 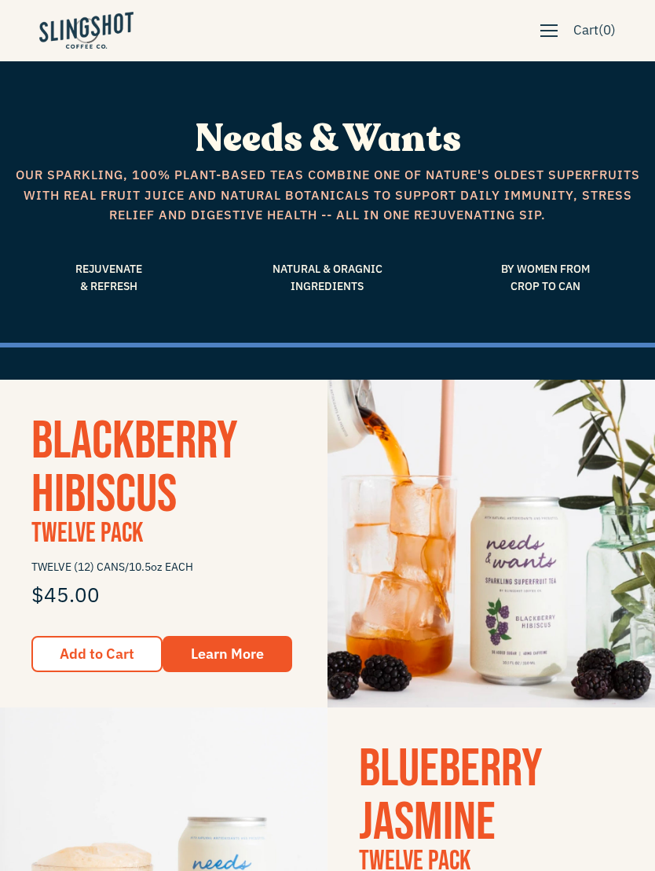 What do you see at coordinates (328, 138) in the screenshot?
I see `span: Needs & Wants` at bounding box center [328, 138].